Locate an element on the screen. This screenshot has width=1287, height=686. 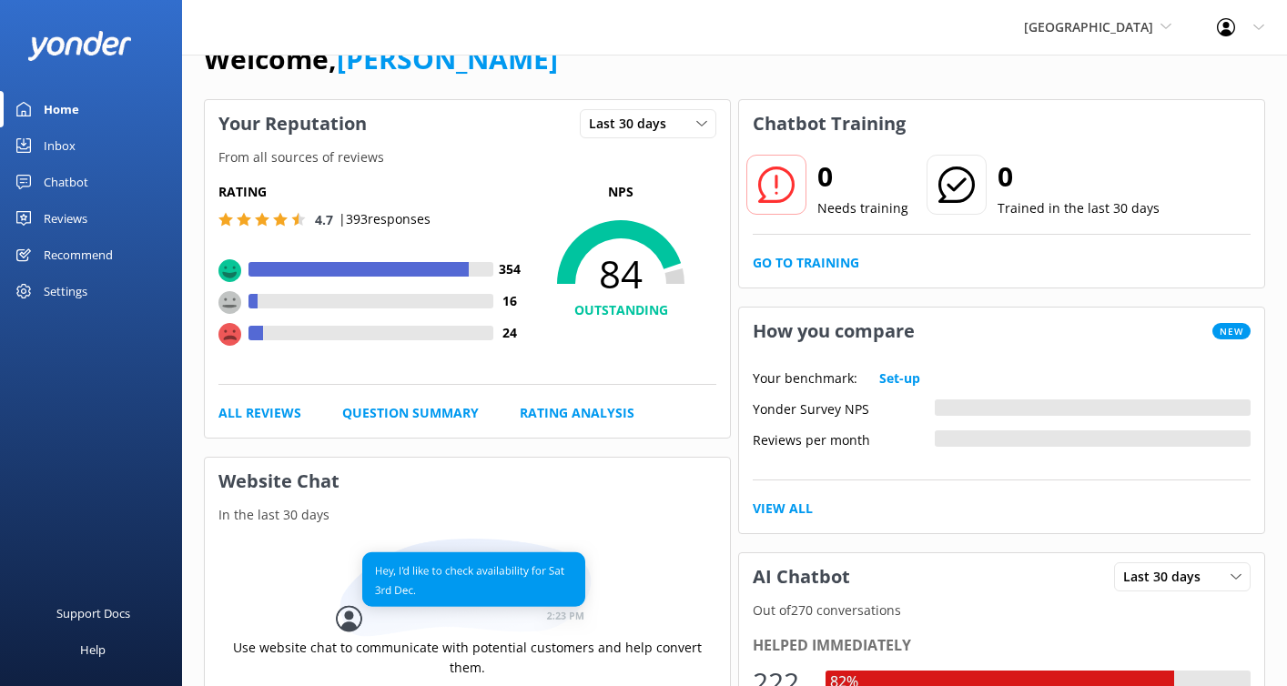
h3: How you compare is located at coordinates (834, 331).